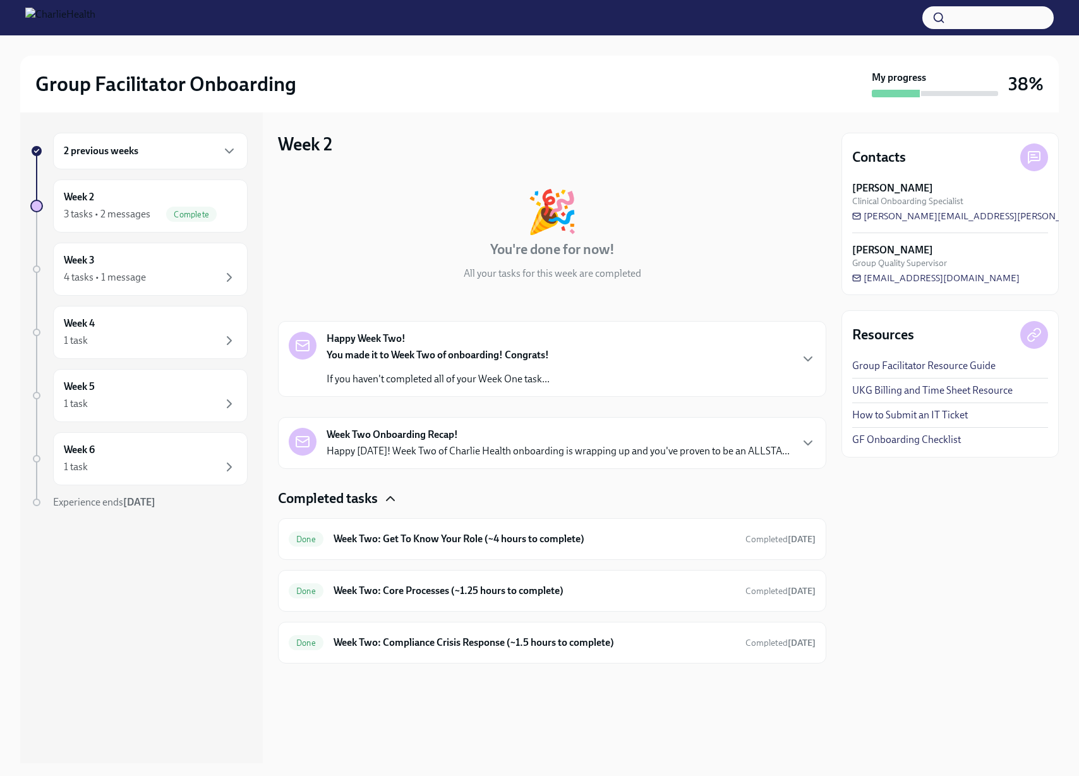 The image size is (1079, 776). I want to click on img: CharlieHealth, so click(60, 18).